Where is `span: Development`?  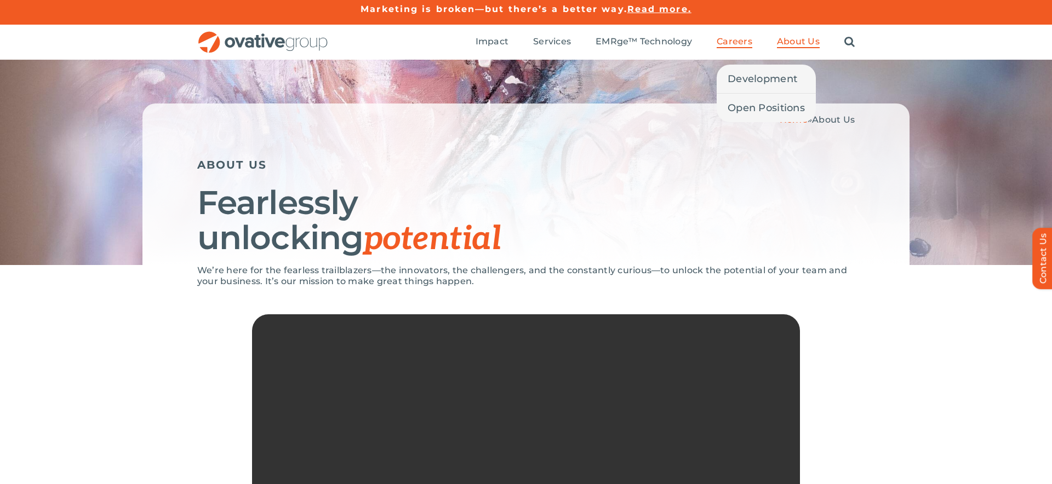 span: Development is located at coordinates (762, 79).